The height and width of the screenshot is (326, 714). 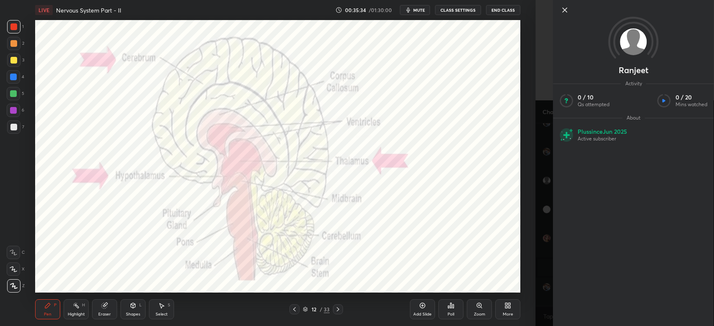 I want to click on p: Ranjeet, so click(x=634, y=70).